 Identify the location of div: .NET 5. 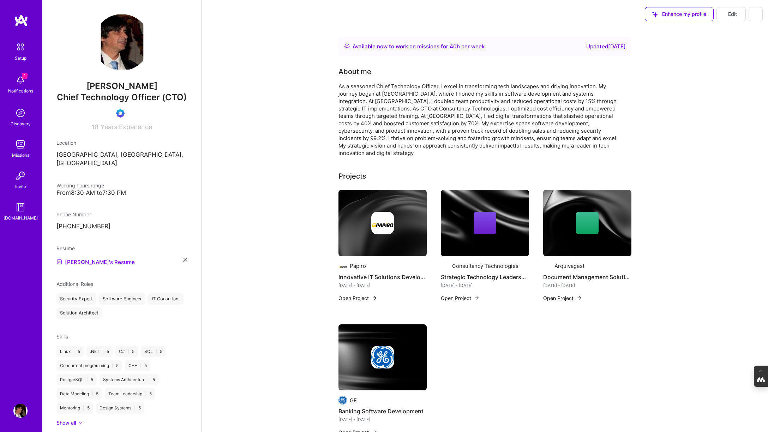
(99, 351).